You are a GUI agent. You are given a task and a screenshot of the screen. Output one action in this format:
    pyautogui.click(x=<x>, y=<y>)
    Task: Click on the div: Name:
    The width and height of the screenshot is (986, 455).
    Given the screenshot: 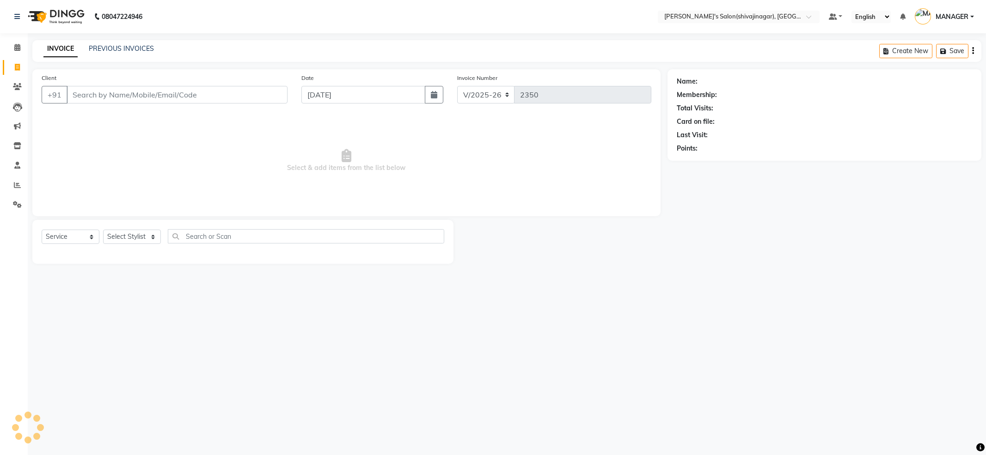 What is the action you would take?
    pyautogui.click(x=687, y=81)
    